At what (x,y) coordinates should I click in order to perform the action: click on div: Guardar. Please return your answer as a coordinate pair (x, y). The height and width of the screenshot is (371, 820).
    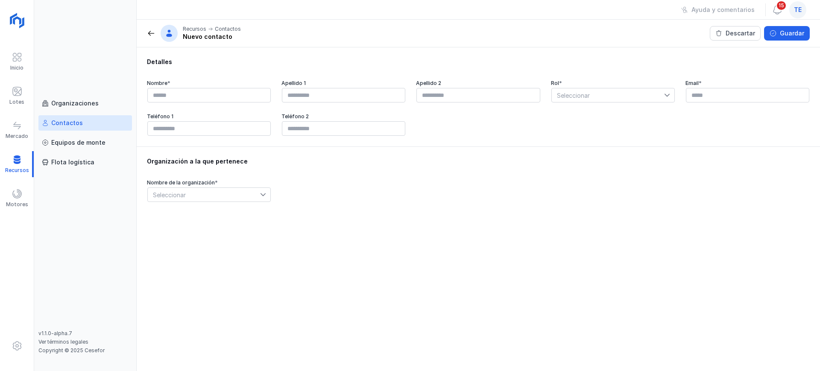
    Looking at the image, I should click on (792, 33).